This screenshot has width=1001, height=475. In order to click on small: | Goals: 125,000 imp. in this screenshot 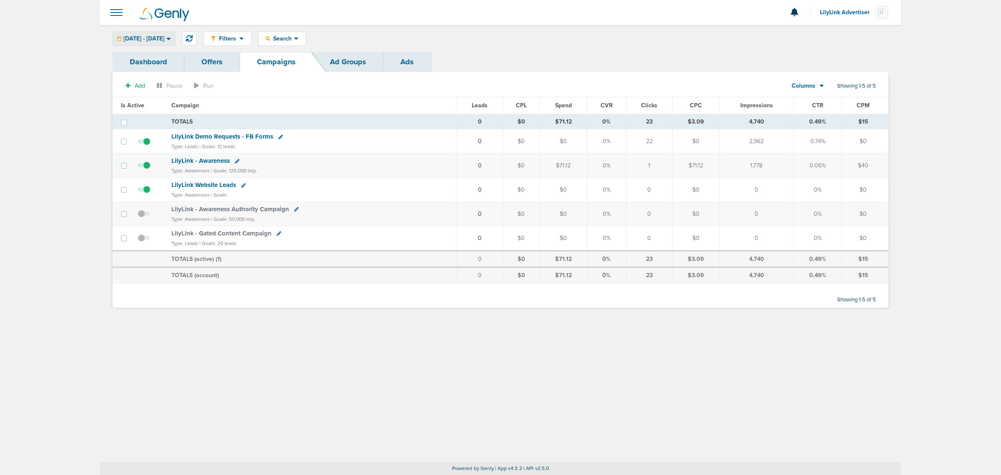, I will do `click(234, 171)`.